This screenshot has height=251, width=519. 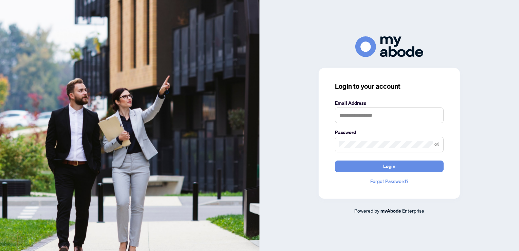 What do you see at coordinates (389, 86) in the screenshot?
I see `h3: Login to your account` at bounding box center [389, 86].